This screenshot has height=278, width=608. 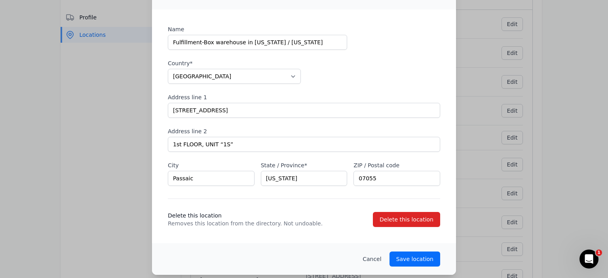 I want to click on button: Save location, so click(x=415, y=259).